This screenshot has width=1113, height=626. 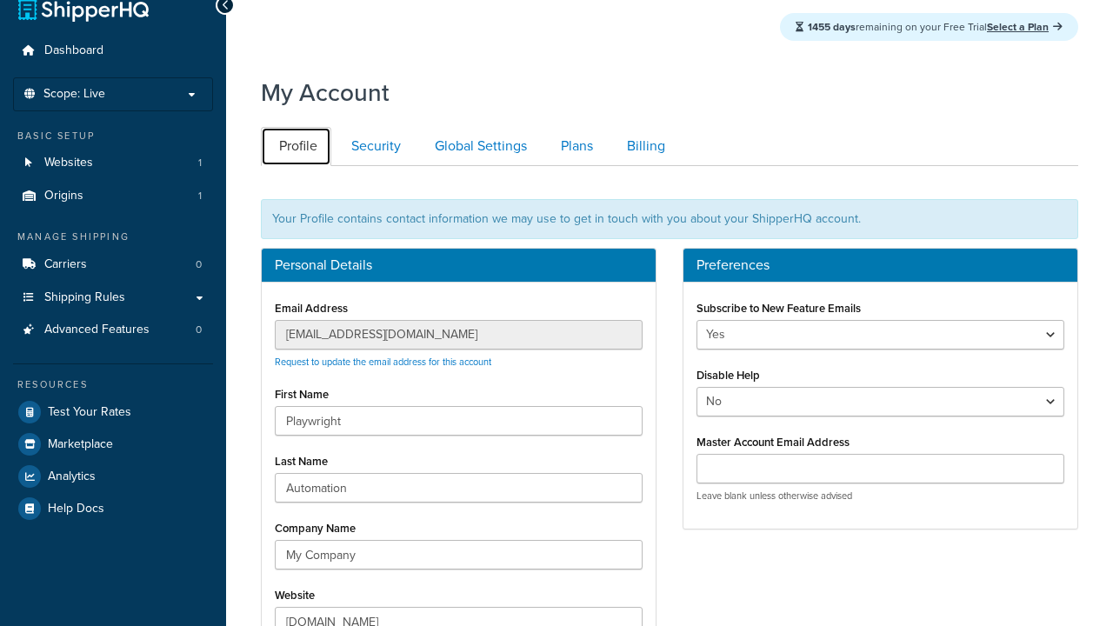 I want to click on a: Origins 1, so click(x=113, y=196).